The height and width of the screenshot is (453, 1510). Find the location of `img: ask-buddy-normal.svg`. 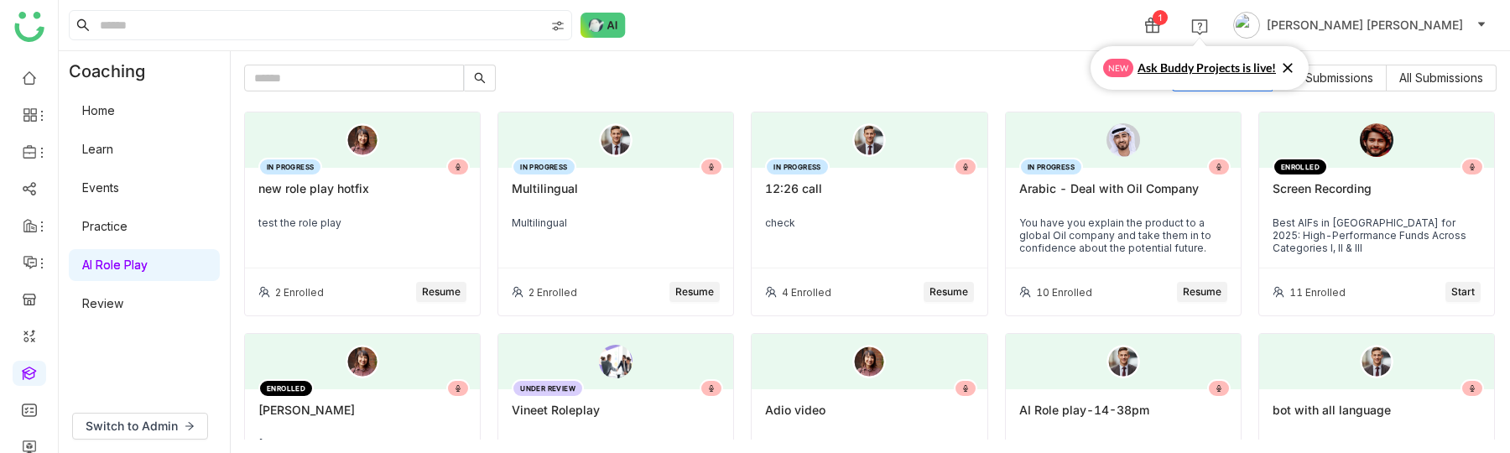

img: ask-buddy-normal.svg is located at coordinates (603, 25).